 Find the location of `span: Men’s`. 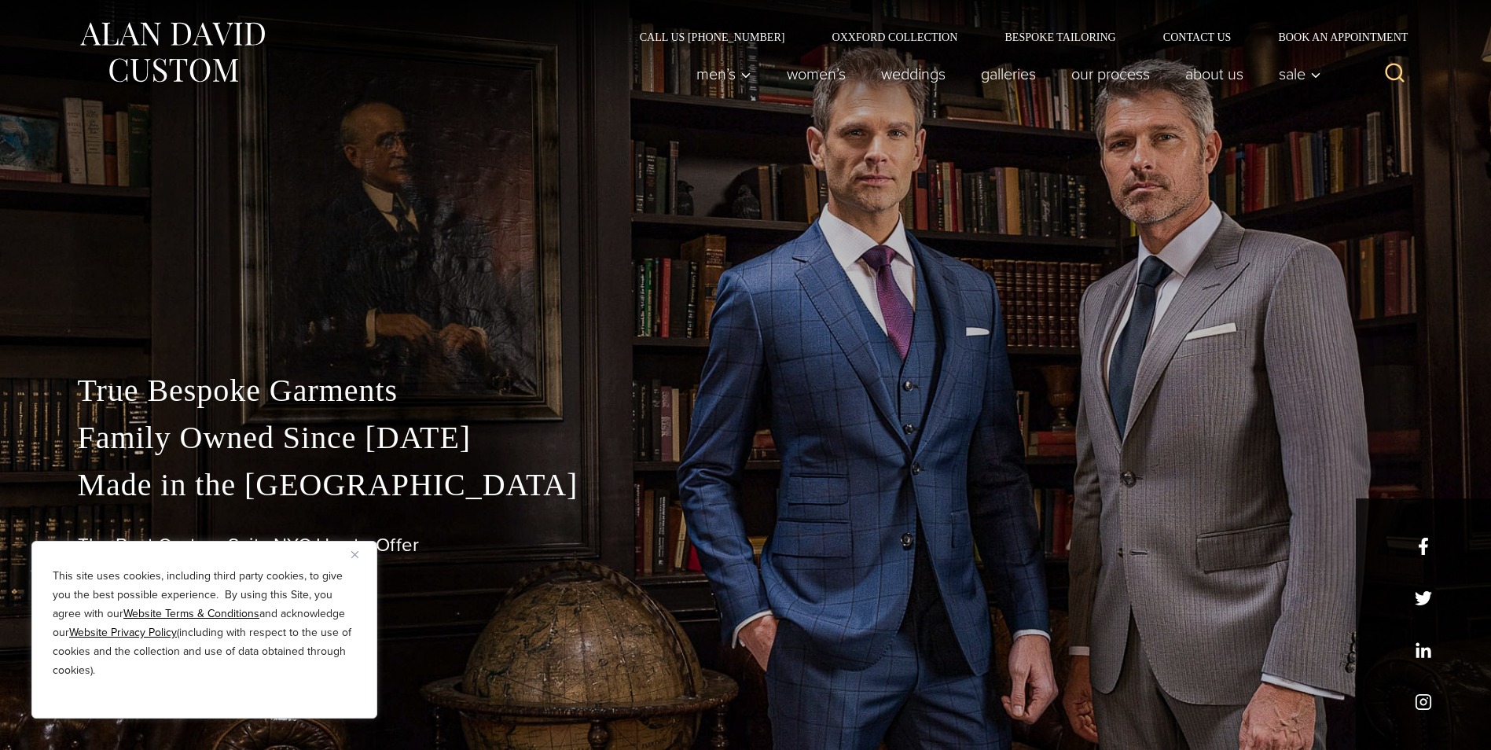

span: Men’s is located at coordinates (724, 74).